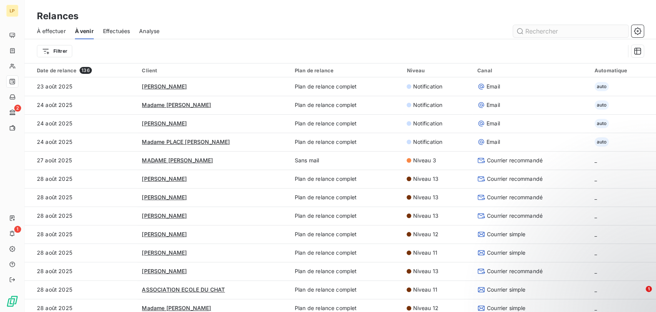 Image resolution: width=656 pixels, height=312 pixels. I want to click on button: Filtrer, so click(55, 51).